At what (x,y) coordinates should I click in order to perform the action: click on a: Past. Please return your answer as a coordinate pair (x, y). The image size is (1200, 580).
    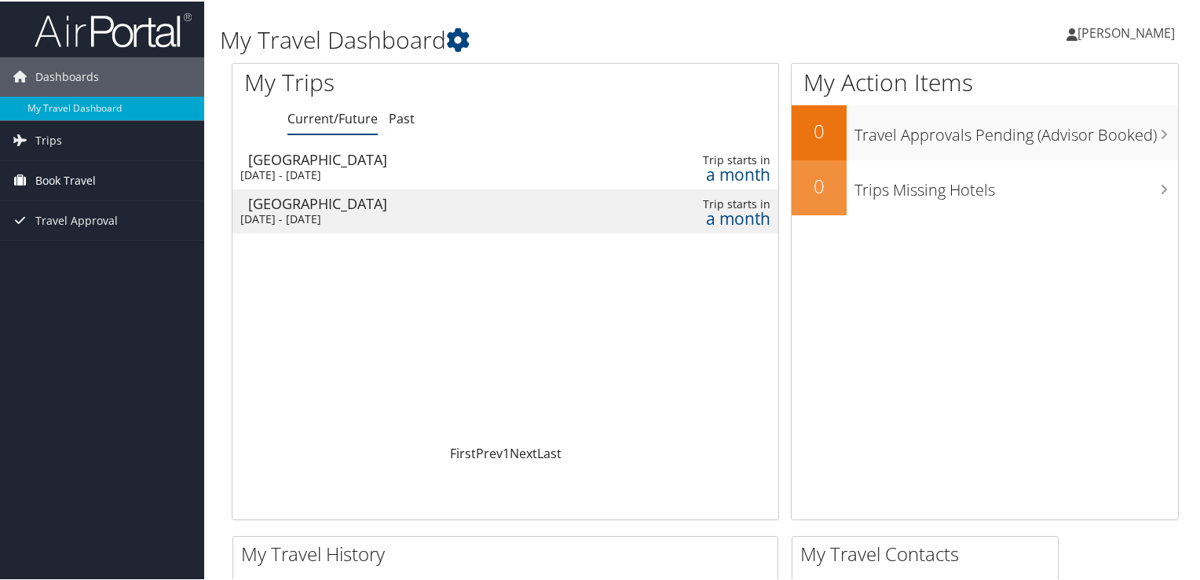
    Looking at the image, I should click on (401, 117).